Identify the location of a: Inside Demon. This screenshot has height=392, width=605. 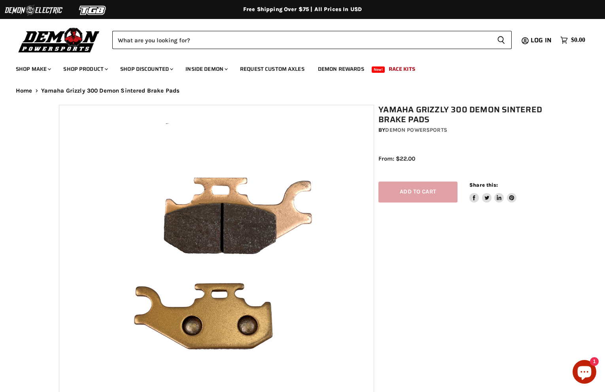
(206, 69).